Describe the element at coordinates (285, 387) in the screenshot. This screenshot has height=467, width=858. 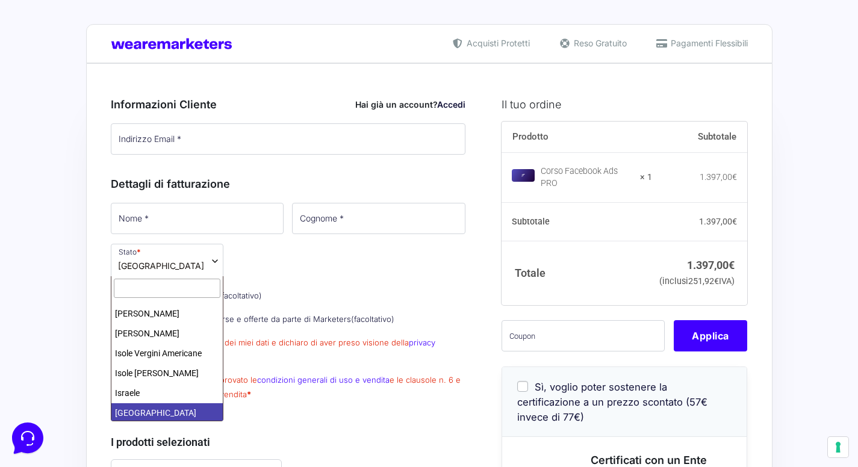
I see `label: Dichiaro di aver letto e approvato le e le clausole n. 6 e 7 delle condizioni generali di vendita` at that location.